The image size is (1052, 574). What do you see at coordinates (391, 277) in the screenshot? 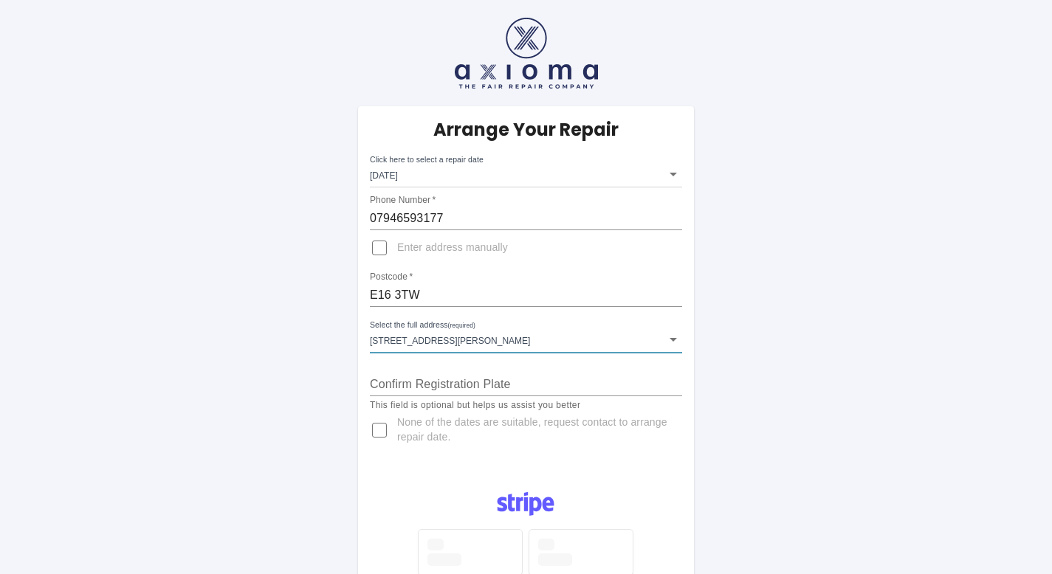
I see `label: Postcode` at bounding box center [391, 277].